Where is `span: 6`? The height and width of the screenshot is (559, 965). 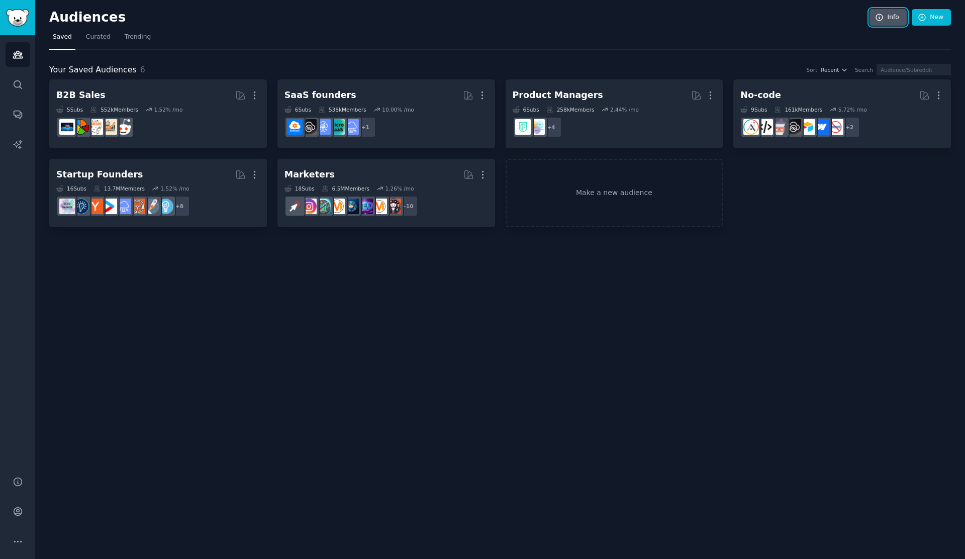
span: 6 is located at coordinates (143, 69).